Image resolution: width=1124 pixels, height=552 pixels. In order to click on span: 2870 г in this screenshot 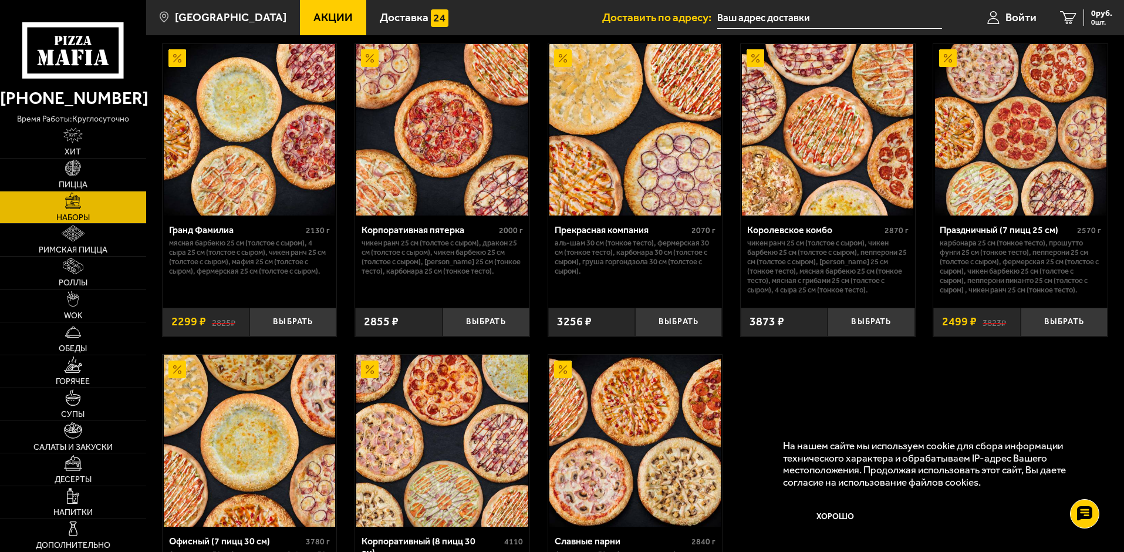, I will do `click(897, 230)`.